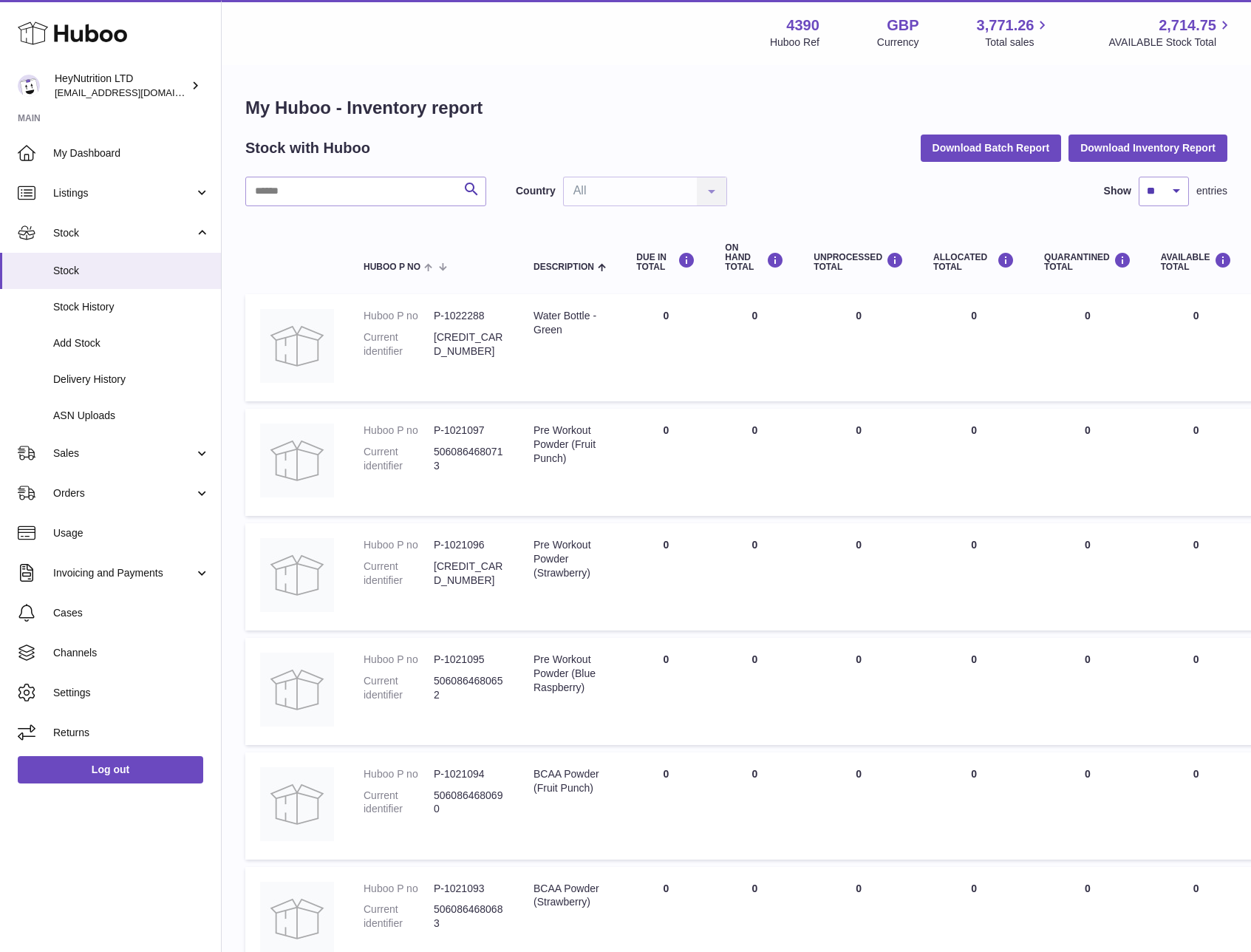  I want to click on span: 2,714.75, so click(1187, 25).